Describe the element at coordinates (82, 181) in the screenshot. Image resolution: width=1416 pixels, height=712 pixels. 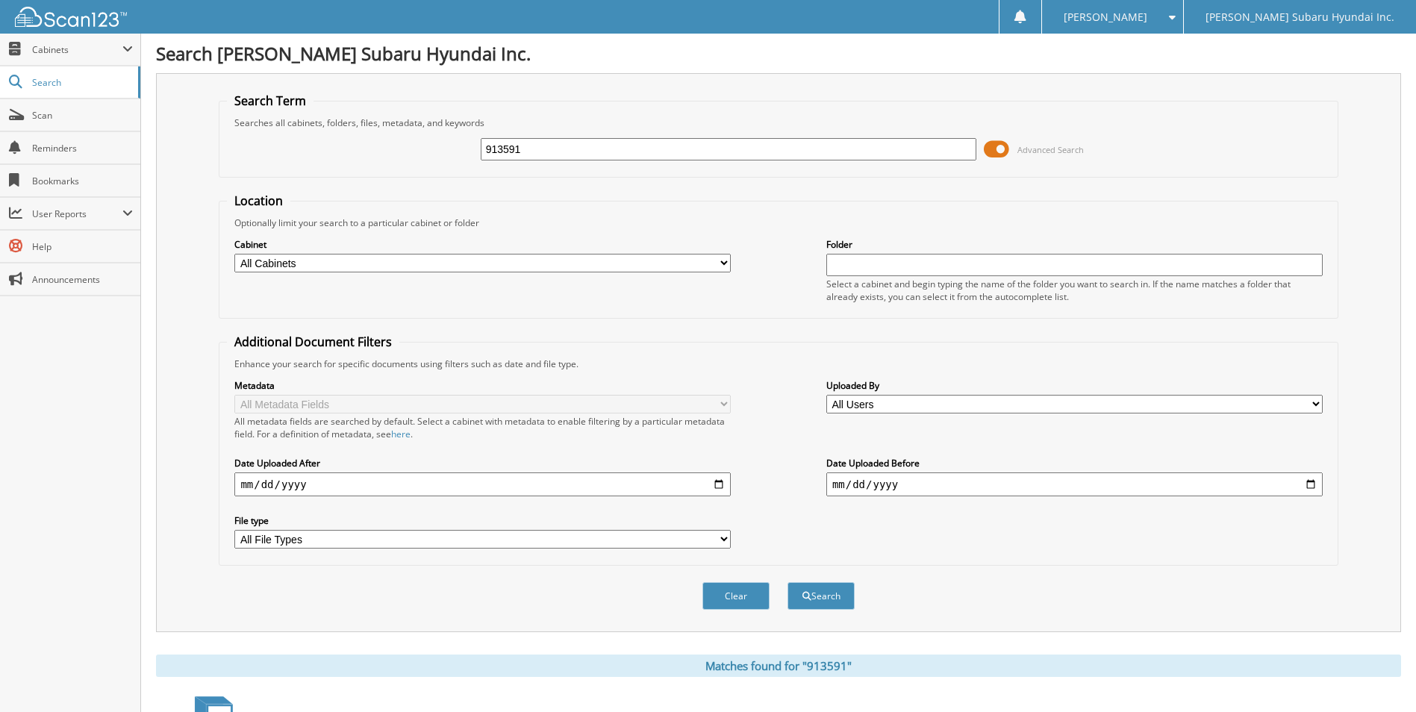
I see `span: Bookmarks` at that location.